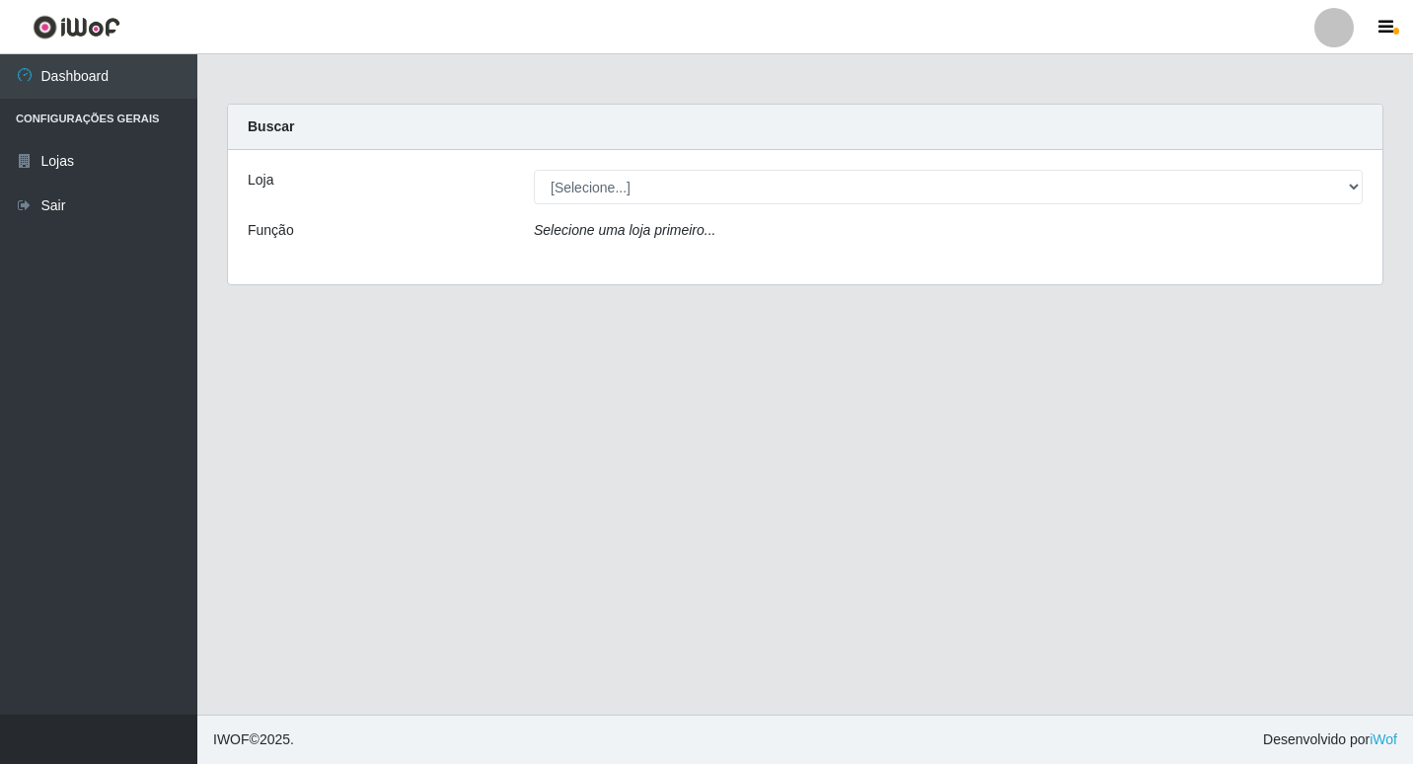  I want to click on span: © 2025 ., so click(254, 739).